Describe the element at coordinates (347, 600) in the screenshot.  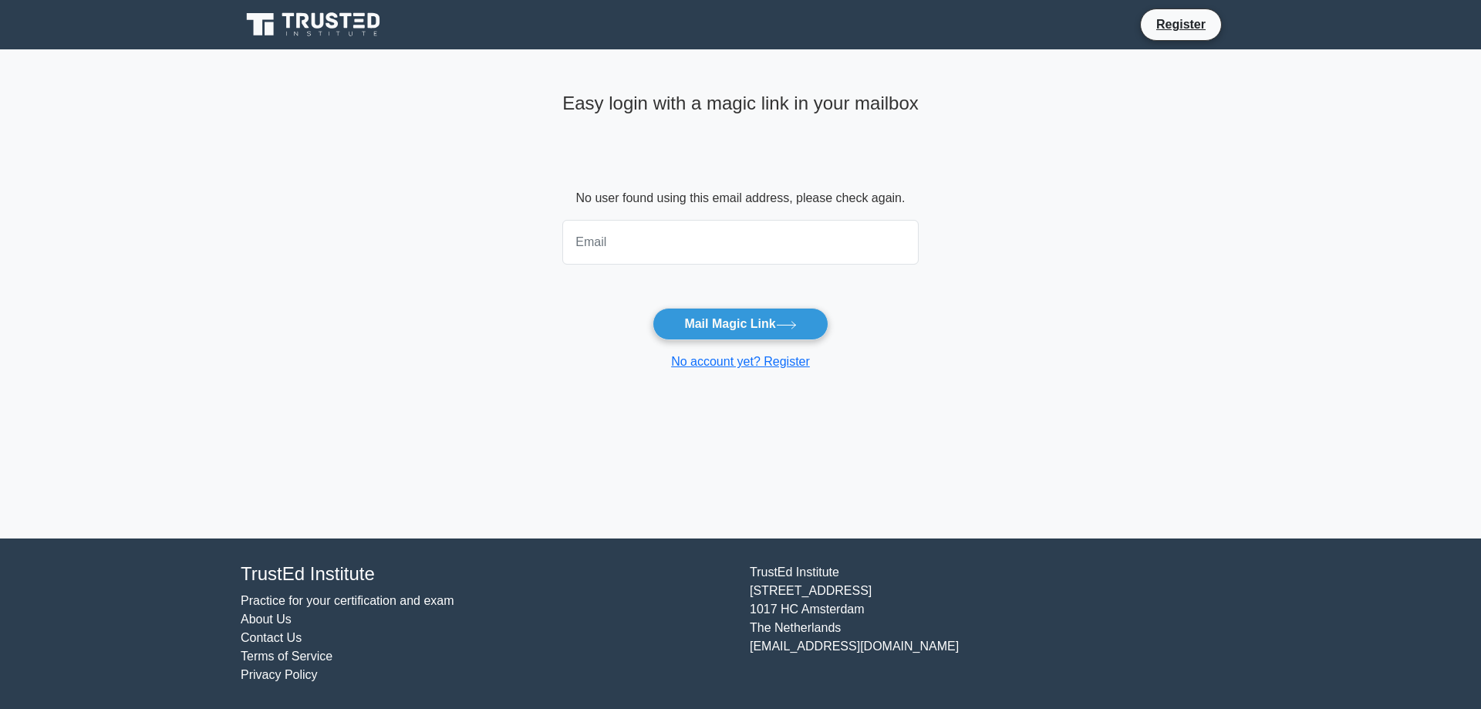
I see `a: Practice for your certification and exam` at that location.